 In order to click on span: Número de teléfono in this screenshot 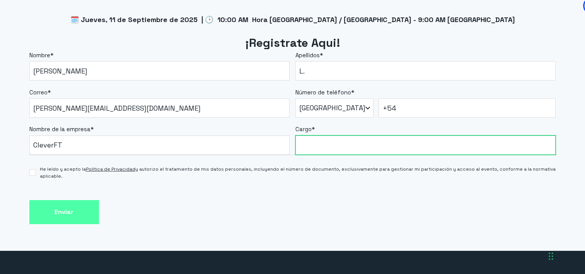, I will do `click(323, 92)`.